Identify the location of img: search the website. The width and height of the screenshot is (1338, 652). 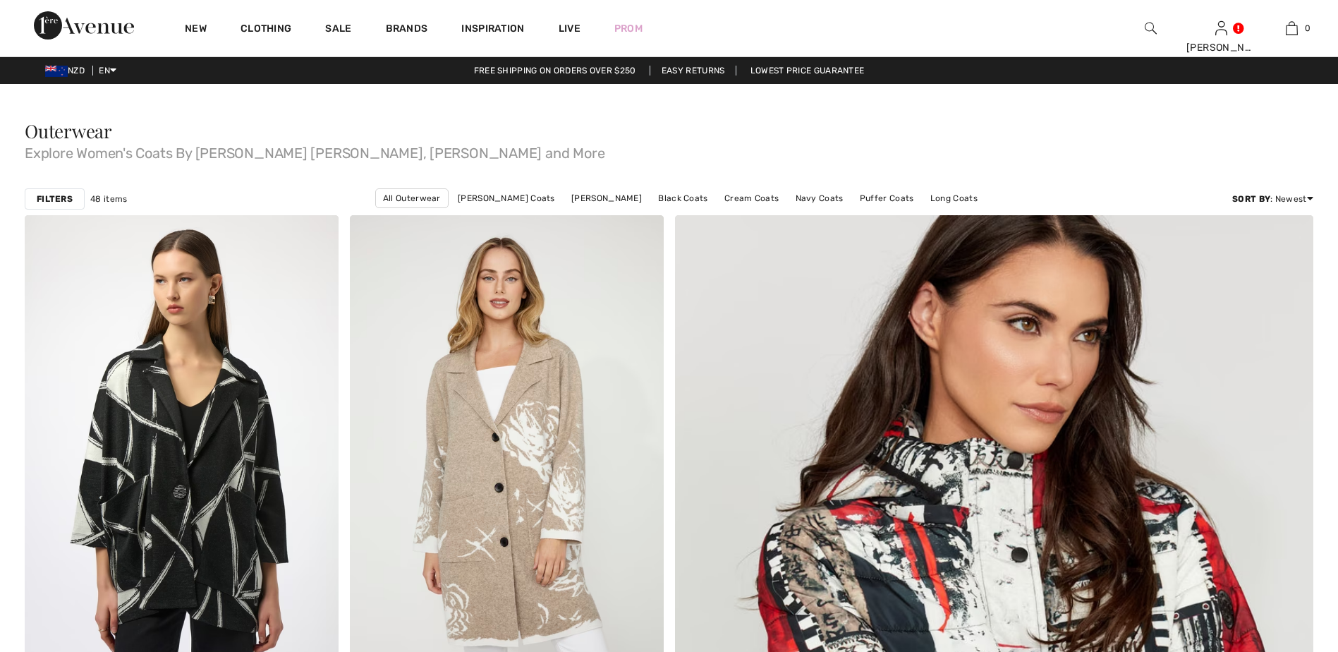
(1150, 28).